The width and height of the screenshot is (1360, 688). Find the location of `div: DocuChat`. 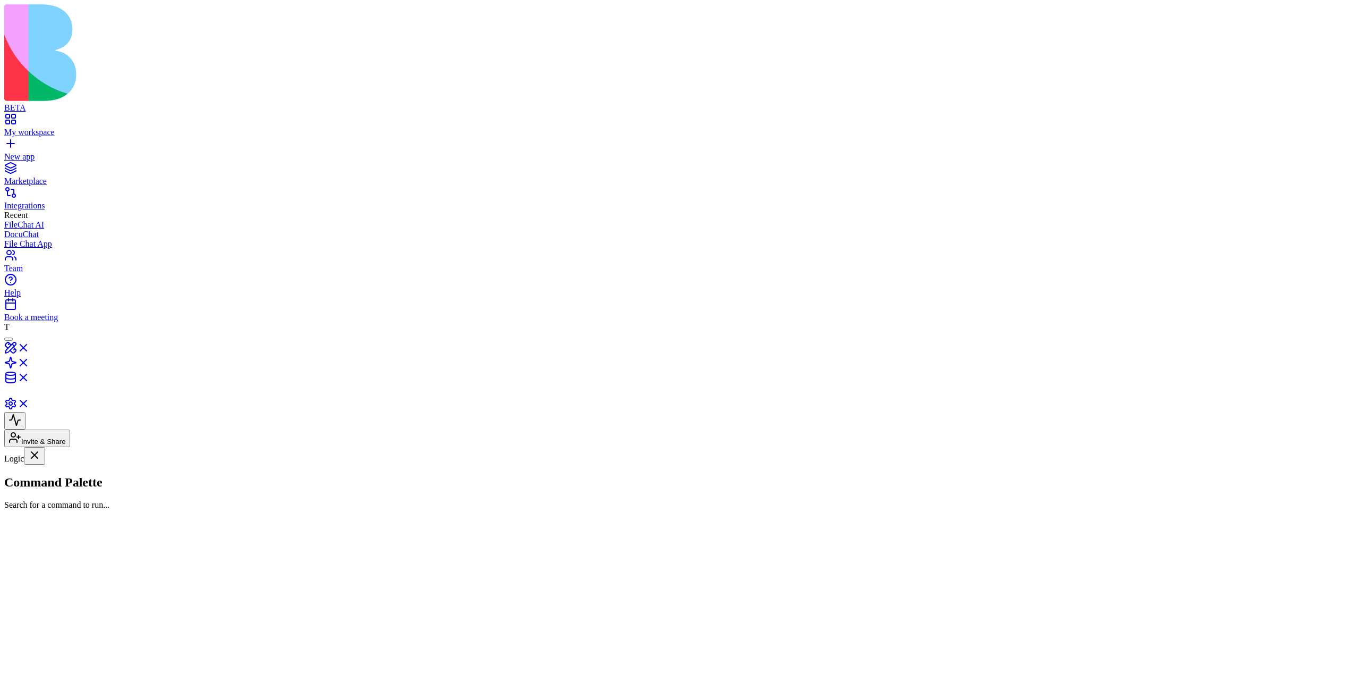

div: DocuChat is located at coordinates (680, 234).